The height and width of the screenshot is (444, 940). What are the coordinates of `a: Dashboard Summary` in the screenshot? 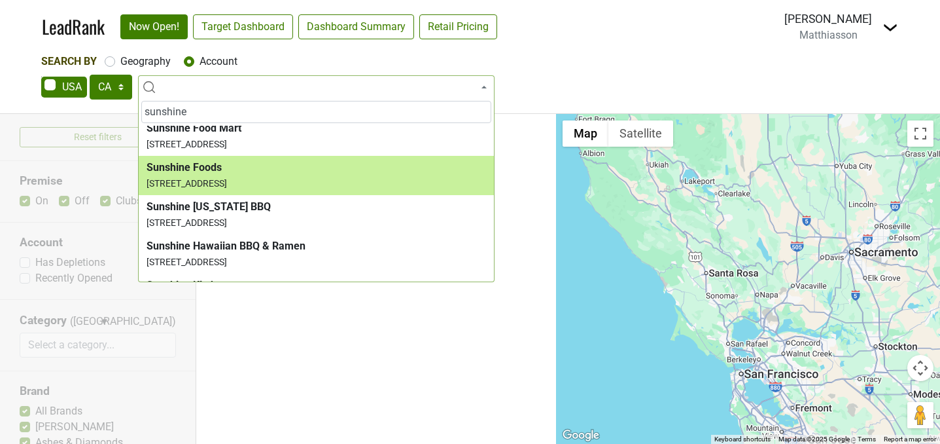 It's located at (356, 27).